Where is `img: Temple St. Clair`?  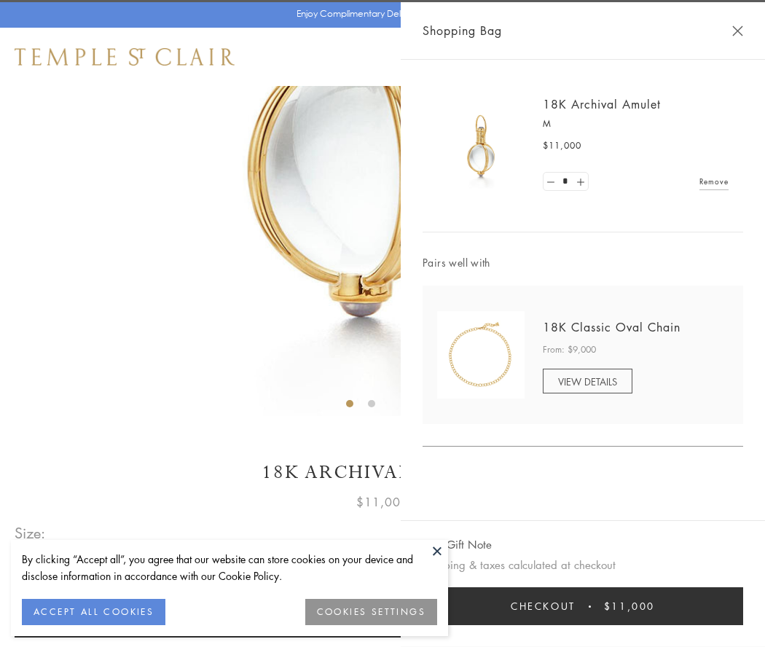 img: Temple St. Clair is located at coordinates (125, 57).